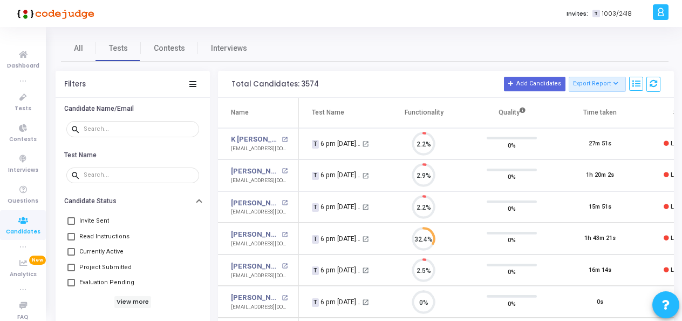 This screenshot has width=682, height=321. What do you see at coordinates (512, 113) in the screenshot?
I see `th: Quality` at bounding box center [512, 113].